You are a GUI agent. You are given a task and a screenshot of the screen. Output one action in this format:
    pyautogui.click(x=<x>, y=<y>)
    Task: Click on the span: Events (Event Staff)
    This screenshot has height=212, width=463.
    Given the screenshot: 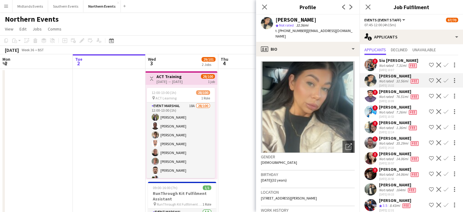 What is the action you would take?
    pyautogui.click(x=383, y=20)
    